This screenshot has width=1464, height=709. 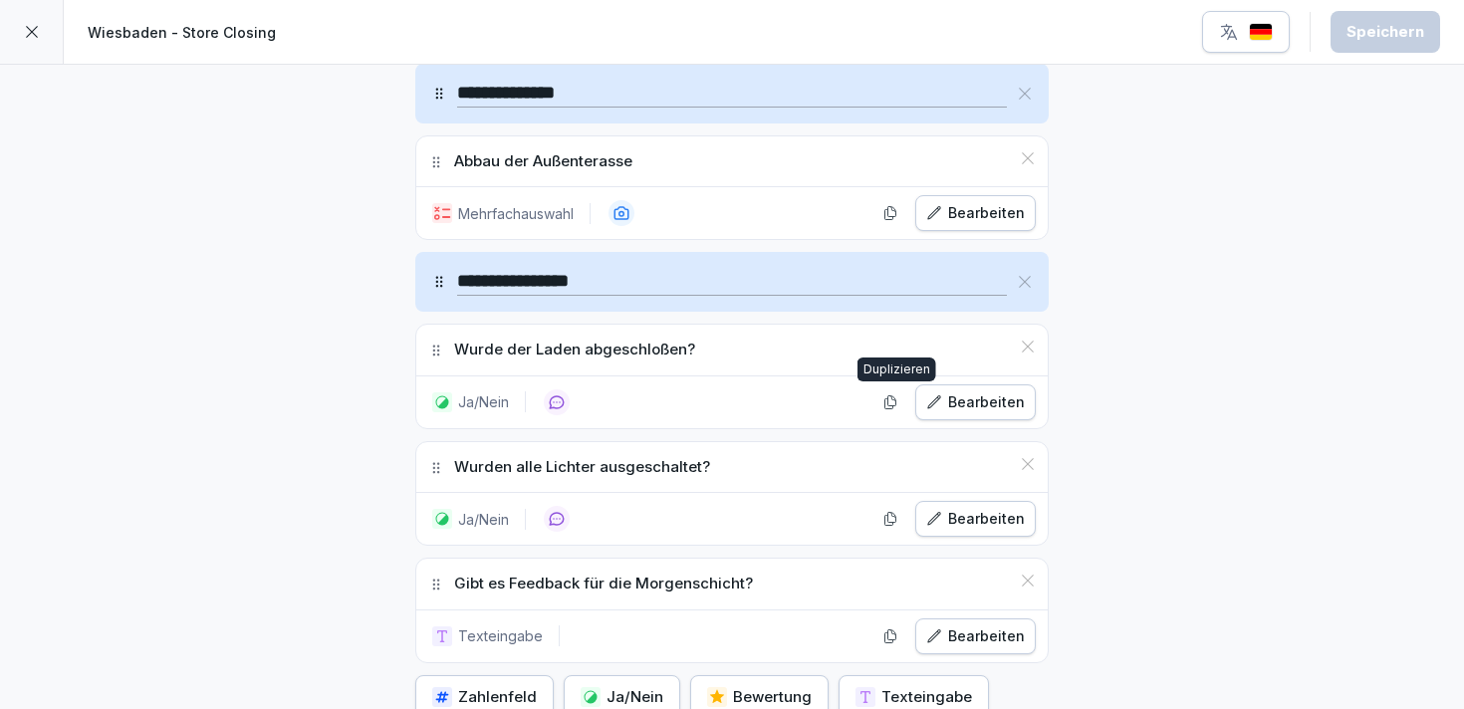 I want to click on p: Gibt es Feedback für die Morgenschicht?, so click(x=603, y=583).